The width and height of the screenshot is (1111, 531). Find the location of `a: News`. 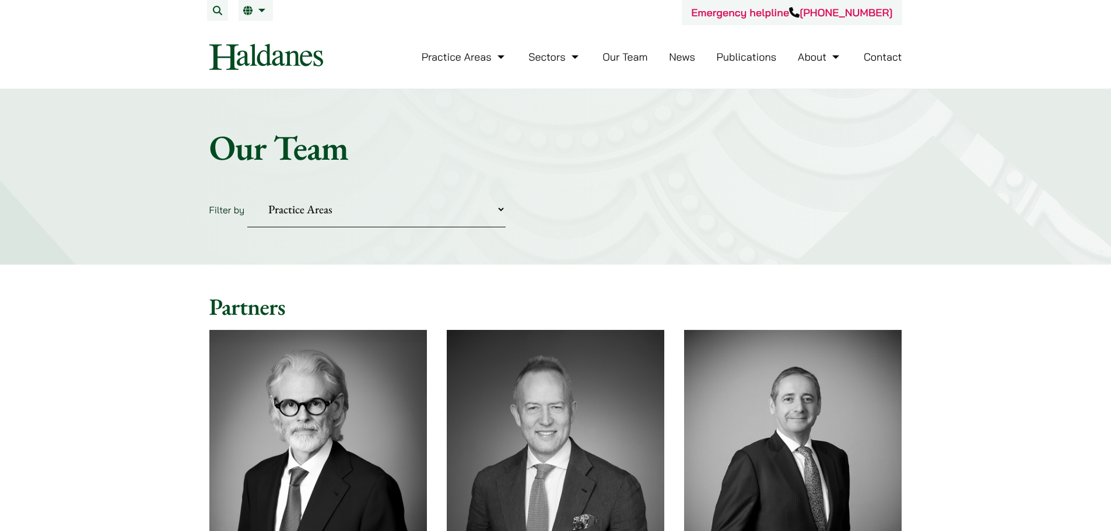

a: News is located at coordinates (682, 57).